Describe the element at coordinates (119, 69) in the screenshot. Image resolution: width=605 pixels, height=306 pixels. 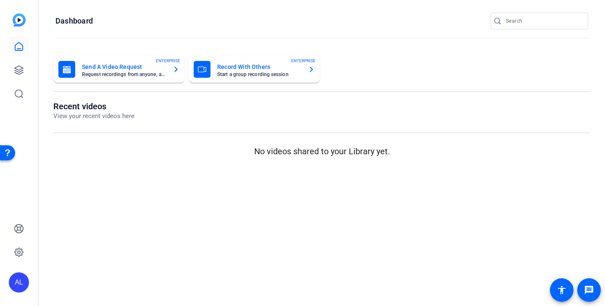
I see `button: Send A Video RequestRequest recordings from anyone, anywhereENTERPRISE` at that location.